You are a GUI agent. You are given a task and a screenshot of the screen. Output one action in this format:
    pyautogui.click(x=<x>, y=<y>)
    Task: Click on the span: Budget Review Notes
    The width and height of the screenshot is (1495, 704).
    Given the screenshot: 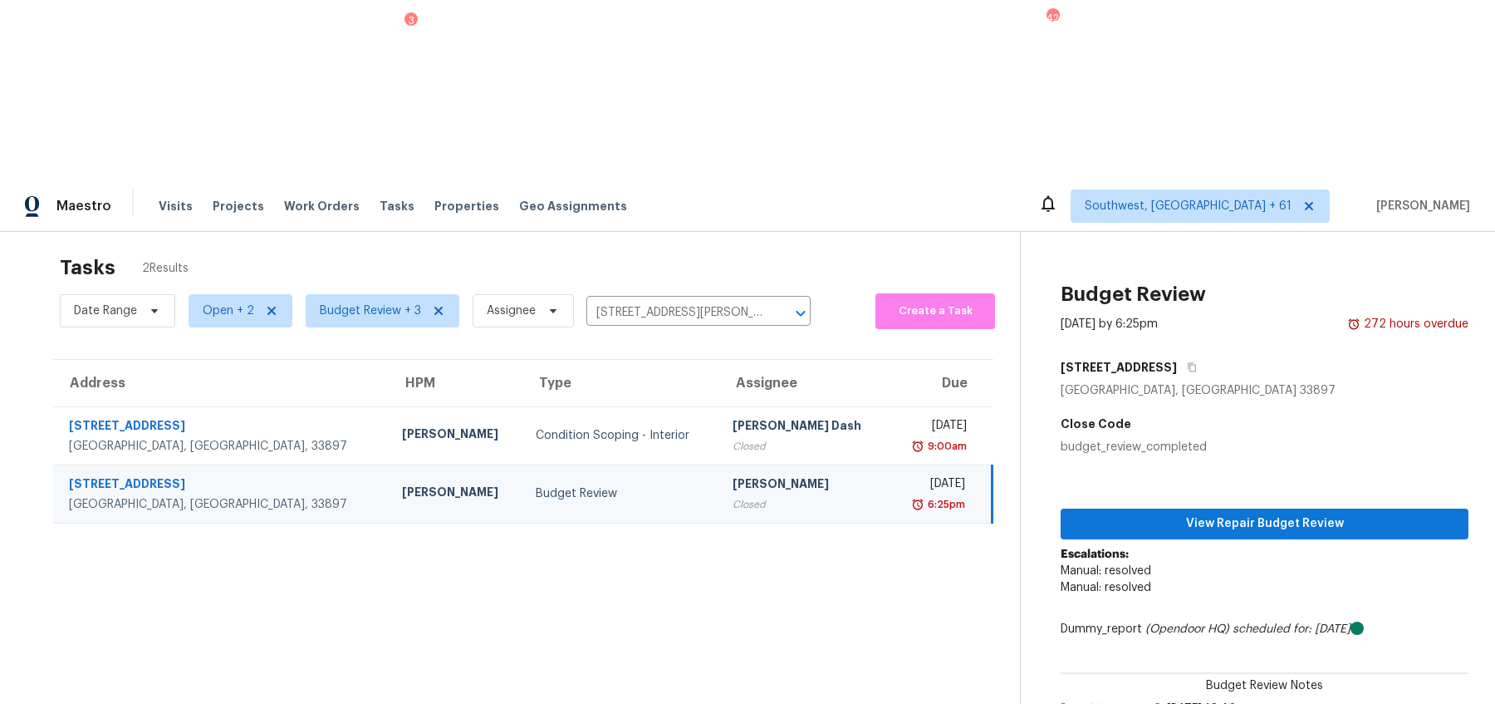 What is the action you would take?
    pyautogui.click(x=1264, y=685)
    